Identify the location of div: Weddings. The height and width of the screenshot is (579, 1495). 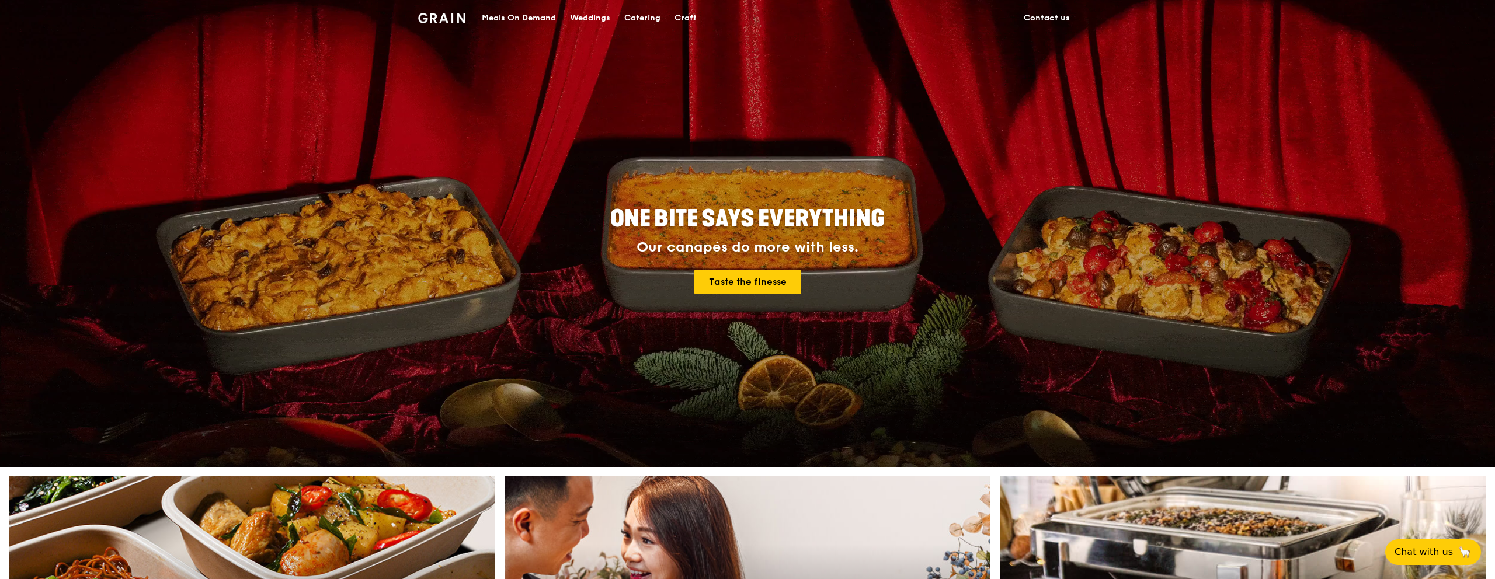
(590, 18).